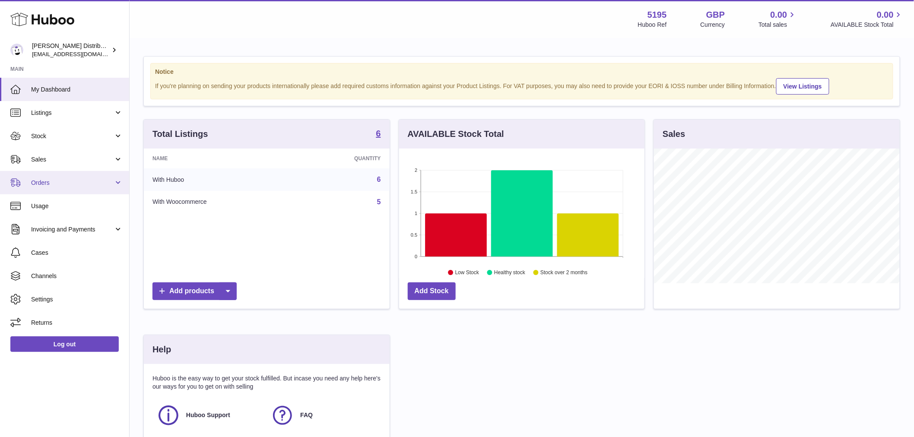 Image resolution: width=914 pixels, height=437 pixels. I want to click on div: Currency, so click(713, 25).